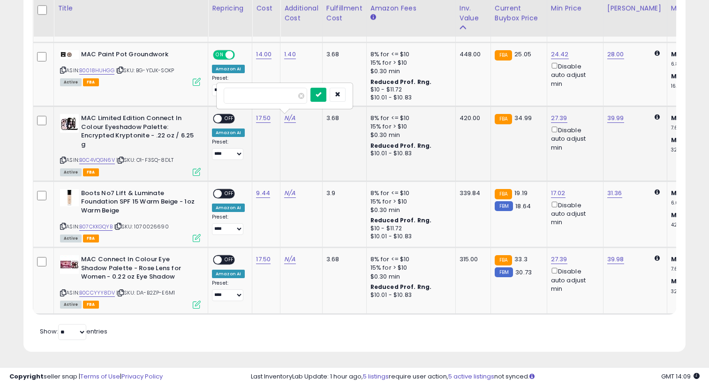 The image size is (709, 386). Describe the element at coordinates (69, 264) in the screenshot. I see `img: 41g7b2LV-FL._SL40_.jpg` at that location.